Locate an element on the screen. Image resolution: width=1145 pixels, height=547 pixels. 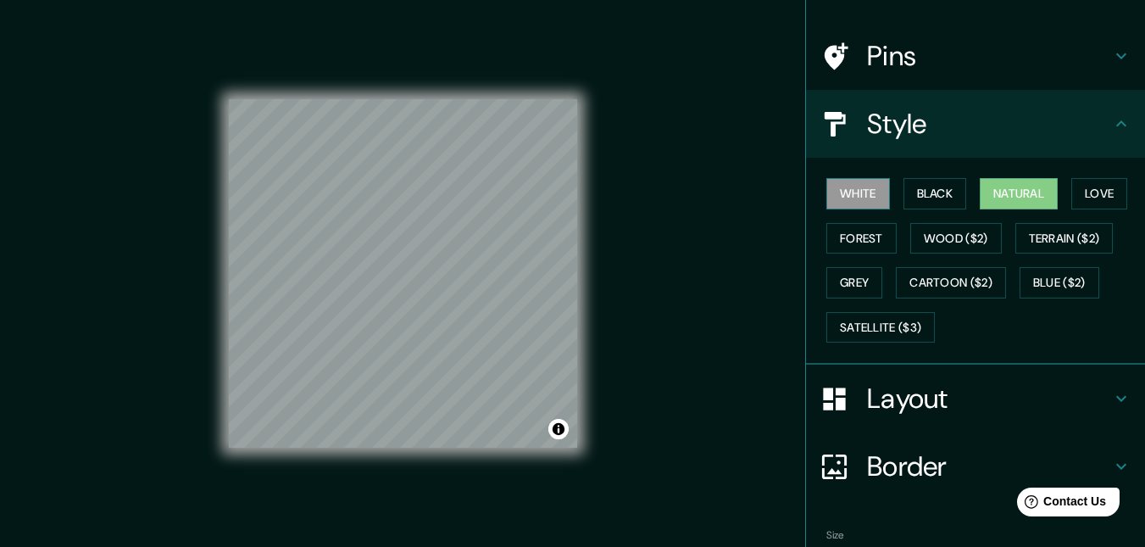
button: Forest is located at coordinates (861, 238).